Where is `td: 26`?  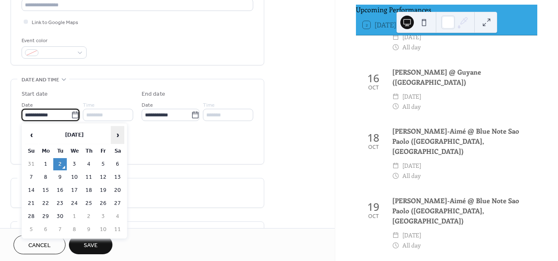 td: 26 is located at coordinates (103, 204).